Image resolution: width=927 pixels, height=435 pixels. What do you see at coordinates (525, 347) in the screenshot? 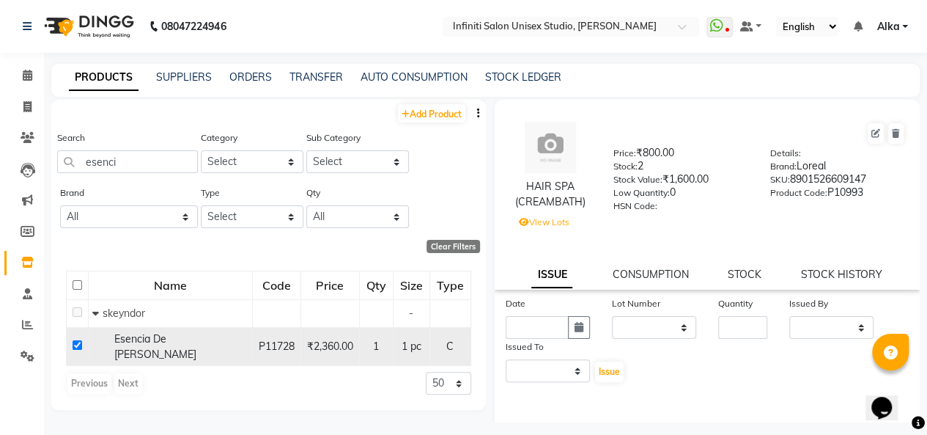
I see `label: Issued To` at bounding box center [525, 347].